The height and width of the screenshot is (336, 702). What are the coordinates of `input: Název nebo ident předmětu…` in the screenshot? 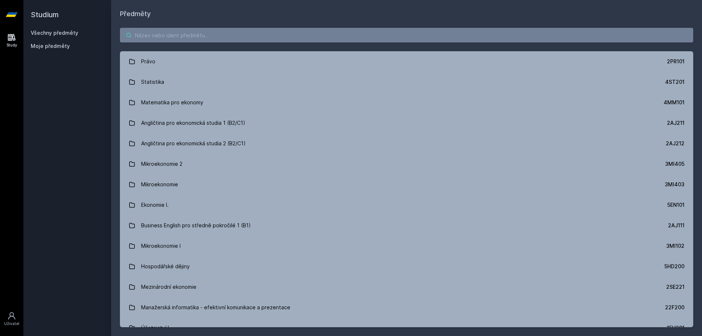 It's located at (407, 35).